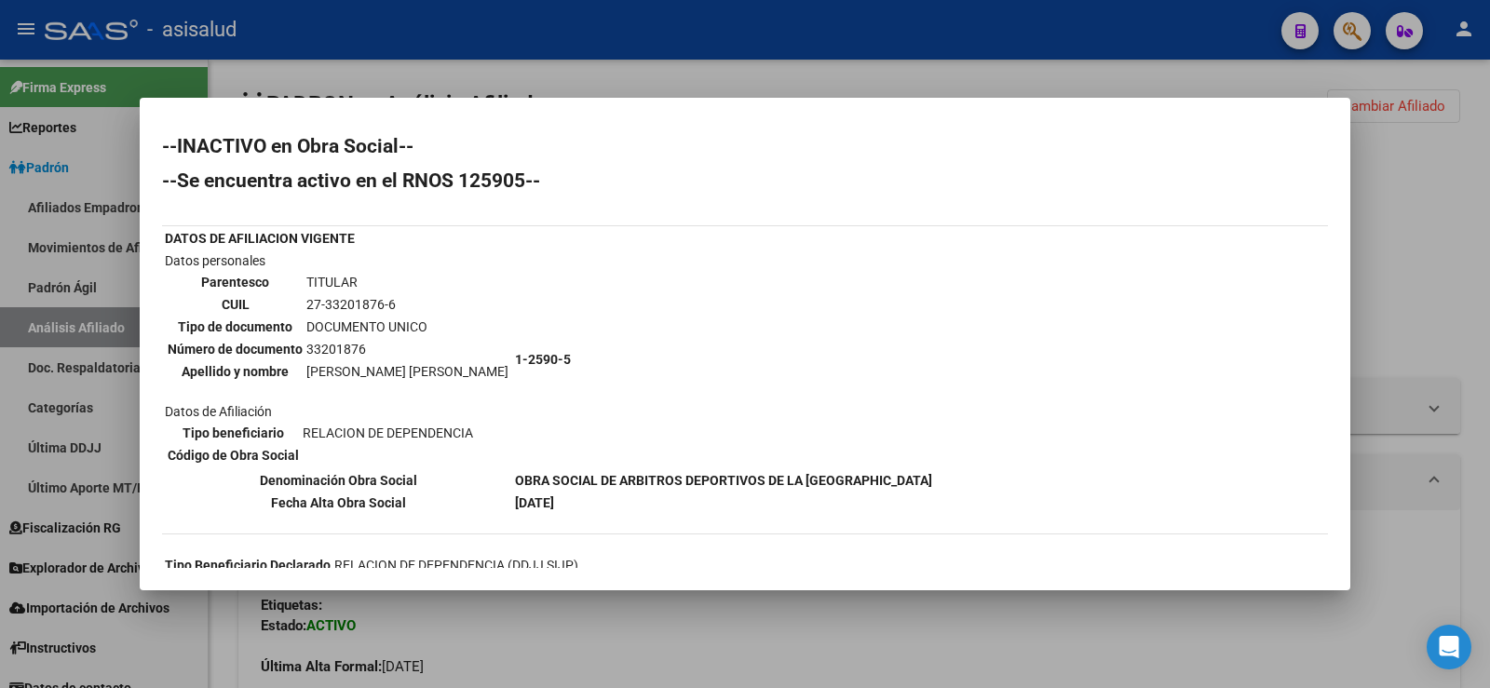 The image size is (1490, 688). Describe the element at coordinates (407, 327) in the screenshot. I see `td: DOCUMENTO UNICO` at that location.